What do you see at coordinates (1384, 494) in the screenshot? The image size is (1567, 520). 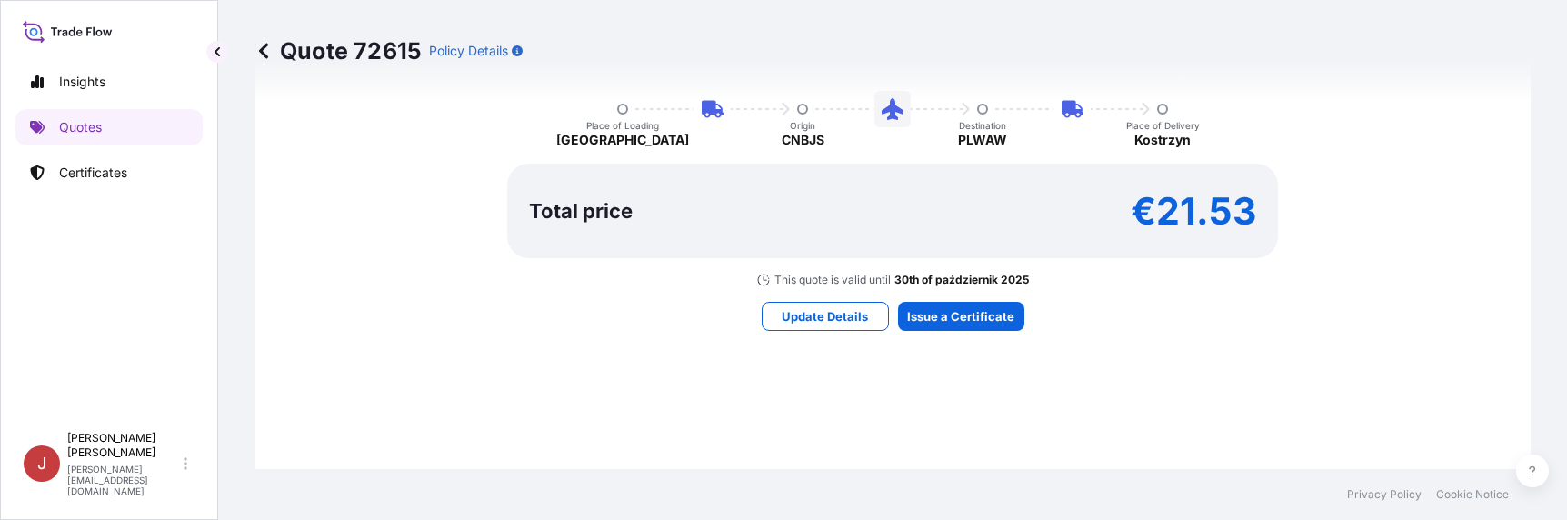 I see `p: Privacy Policy` at bounding box center [1384, 494].